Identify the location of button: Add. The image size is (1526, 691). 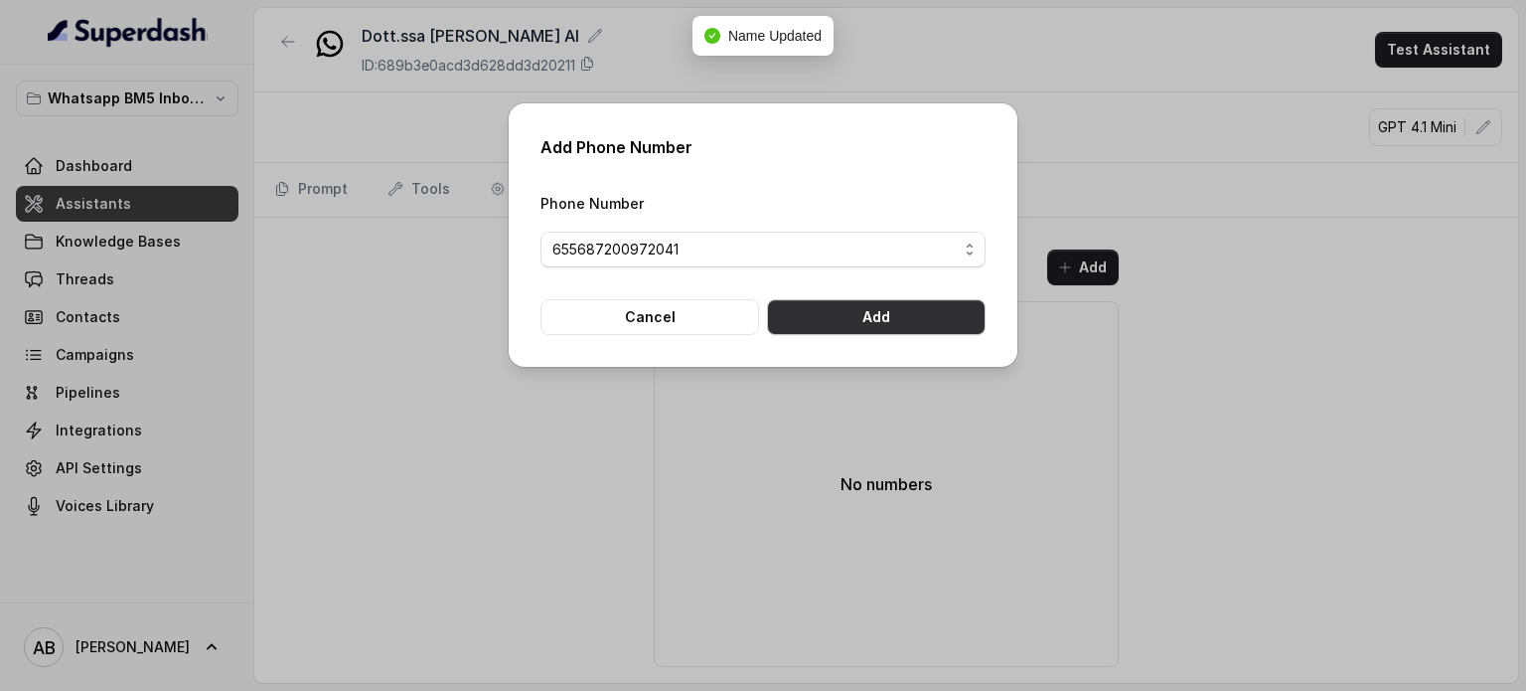
(876, 317).